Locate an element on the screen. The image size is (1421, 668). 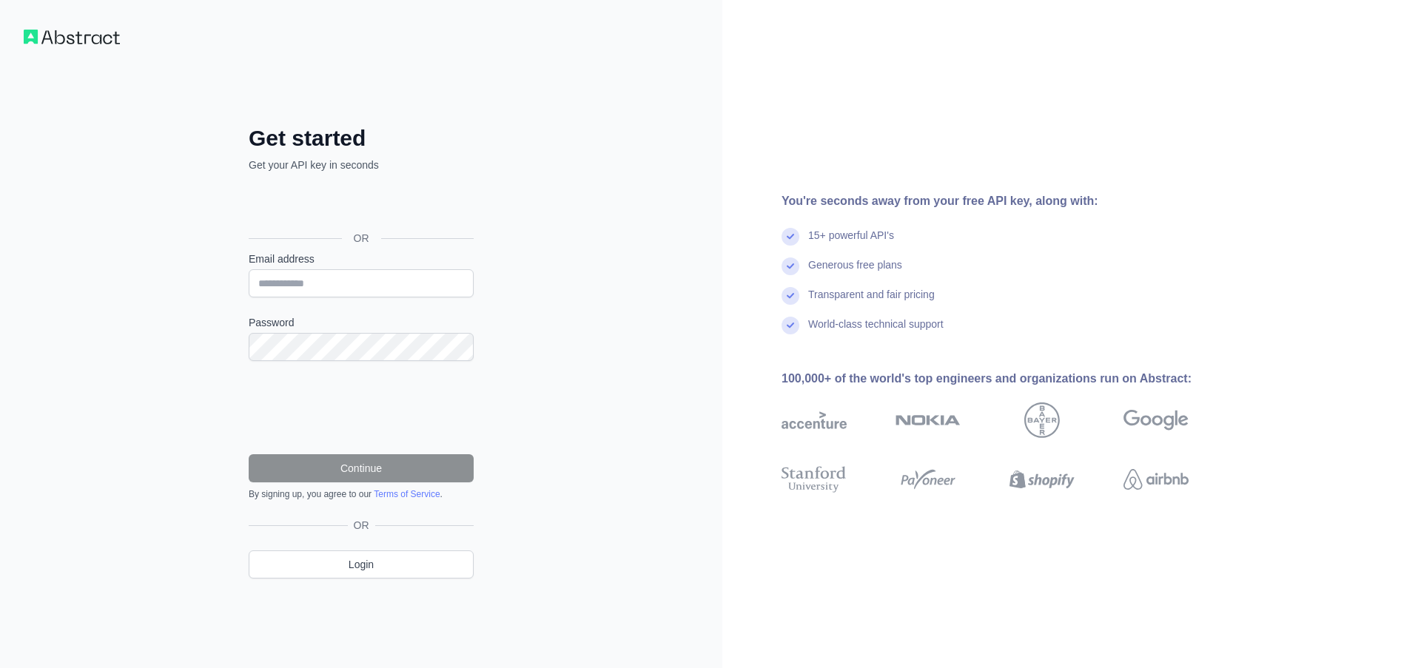
div: 100,000+ of the world's top engineers and organizations run on Abstract: is located at coordinates (1009, 379).